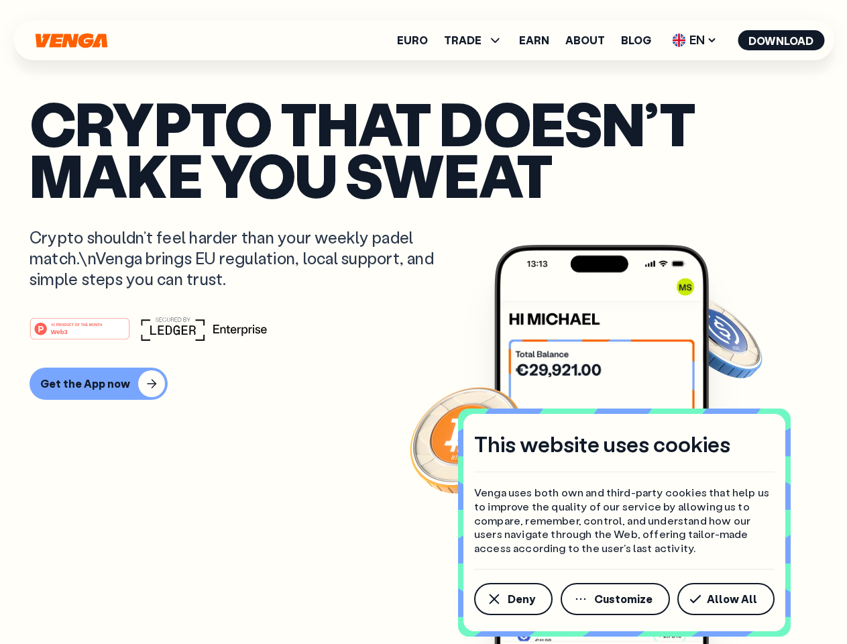 The image size is (847, 644). I want to click on a: Home, so click(71, 40).